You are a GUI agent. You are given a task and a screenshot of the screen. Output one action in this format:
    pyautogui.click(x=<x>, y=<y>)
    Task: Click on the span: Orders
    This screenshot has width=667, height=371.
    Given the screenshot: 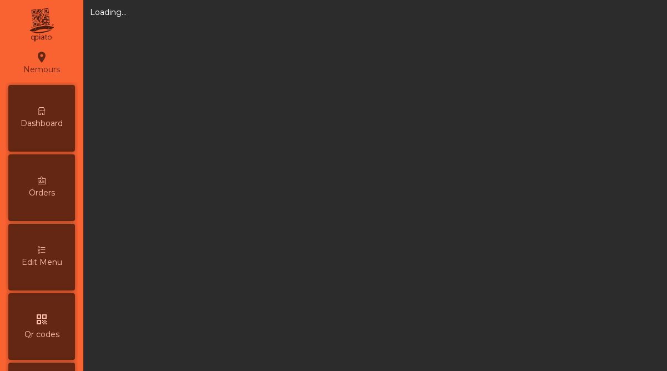 What is the action you would take?
    pyautogui.click(x=42, y=193)
    